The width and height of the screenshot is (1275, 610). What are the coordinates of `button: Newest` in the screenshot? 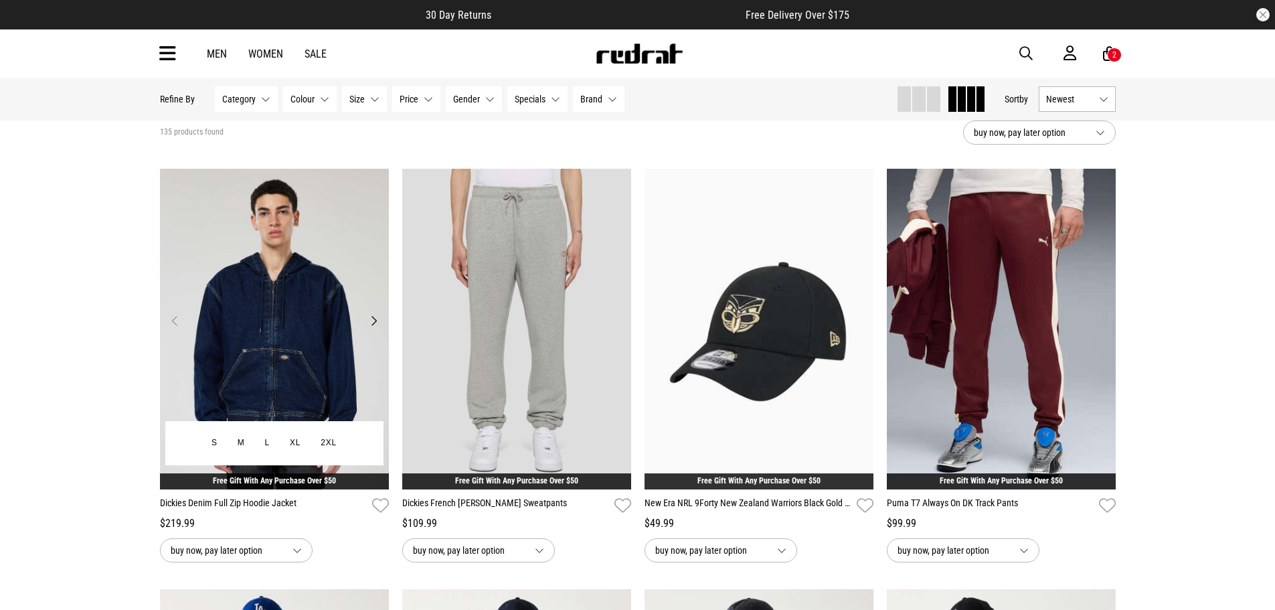 It's located at (1077, 99).